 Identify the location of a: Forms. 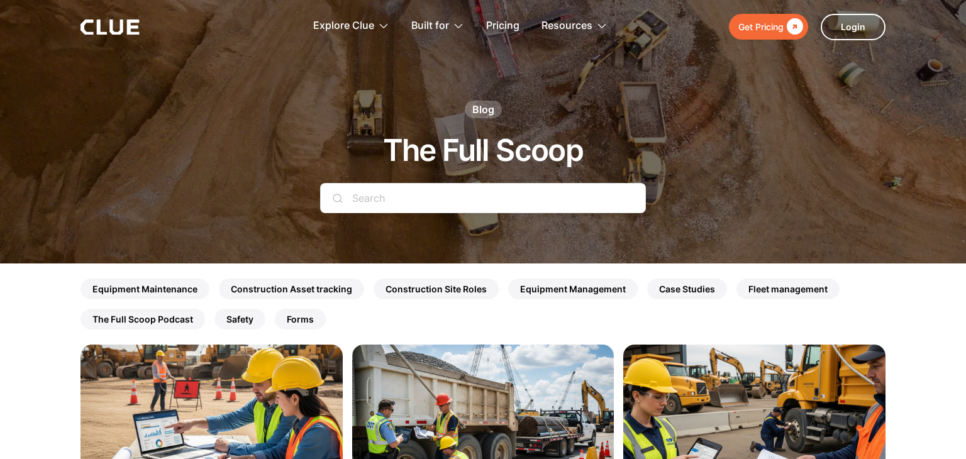
(300, 319).